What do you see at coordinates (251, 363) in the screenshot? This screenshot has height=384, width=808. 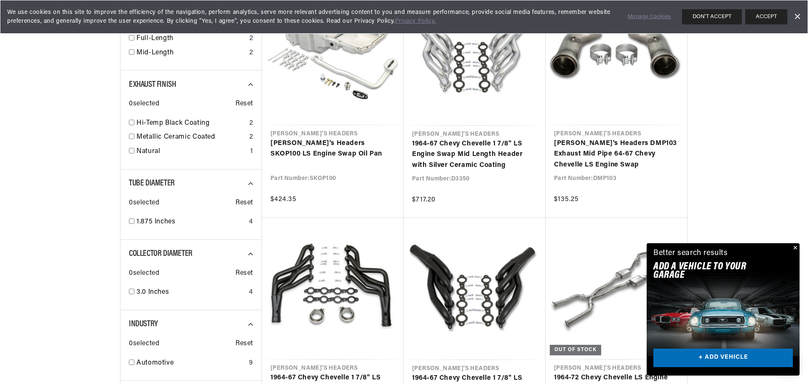 I see `div: 9` at bounding box center [251, 363].